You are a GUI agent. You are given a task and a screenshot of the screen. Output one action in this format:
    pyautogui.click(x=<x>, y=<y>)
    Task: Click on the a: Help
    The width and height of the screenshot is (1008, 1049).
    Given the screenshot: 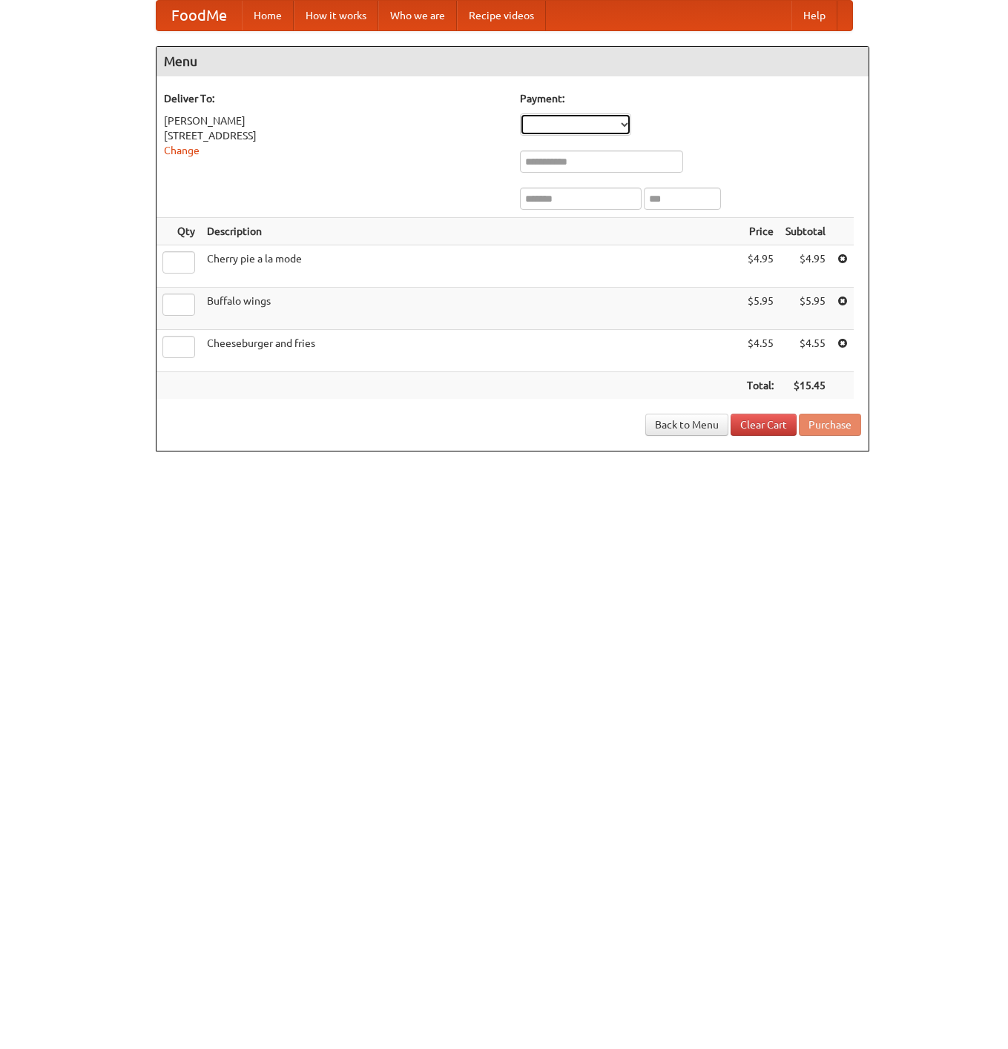 What is the action you would take?
    pyautogui.click(x=814, y=16)
    